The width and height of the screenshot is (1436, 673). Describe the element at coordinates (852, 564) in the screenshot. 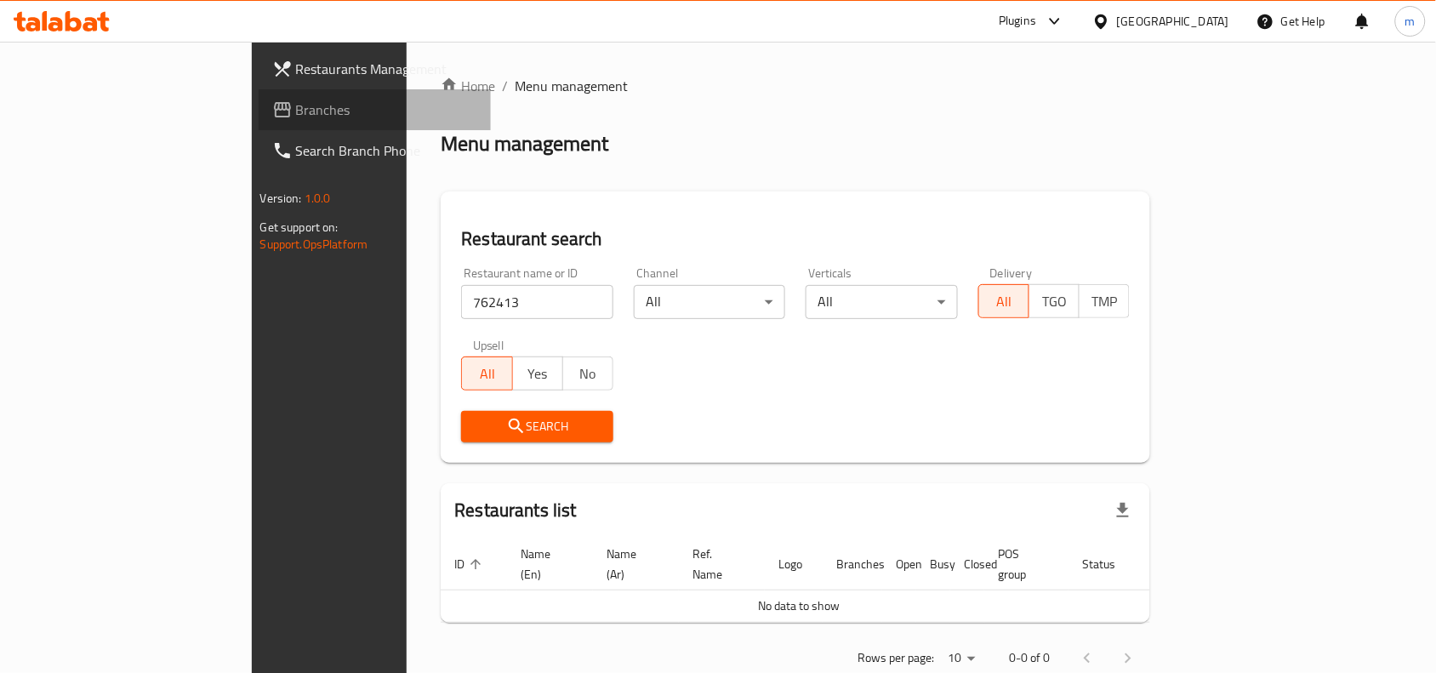

I see `th: Branches` at that location.